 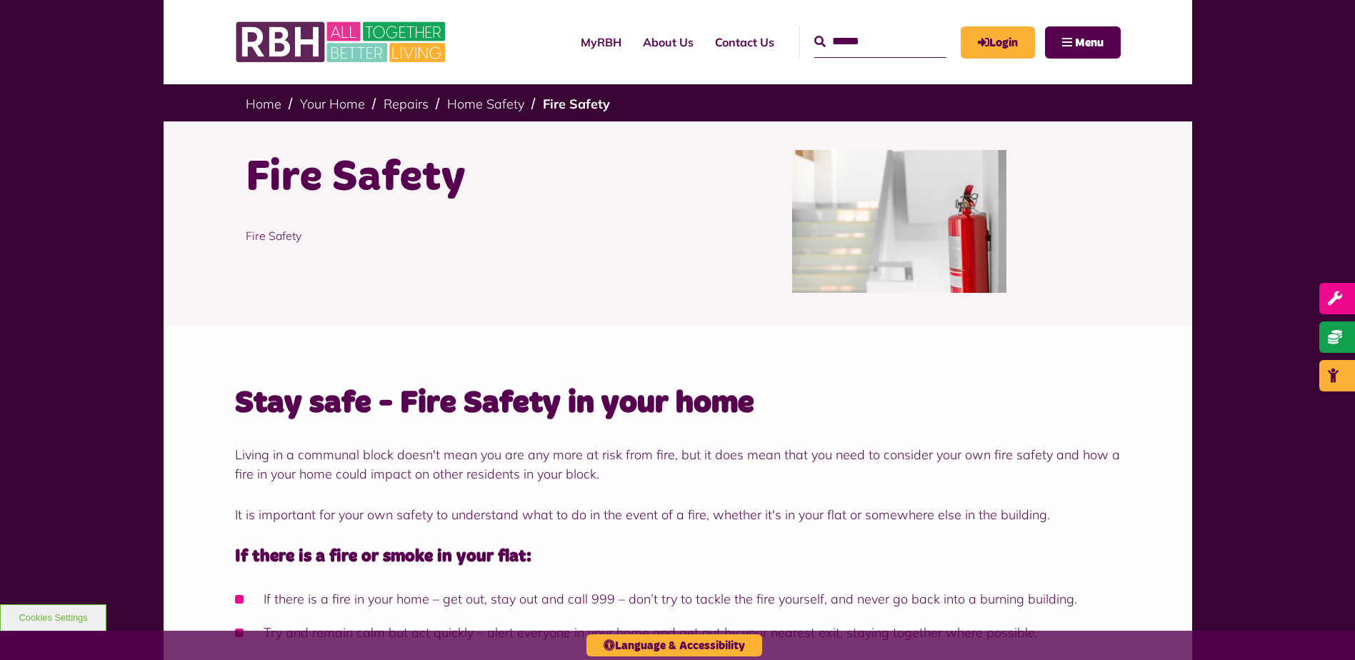 I want to click on img: RBH, so click(x=342, y=42).